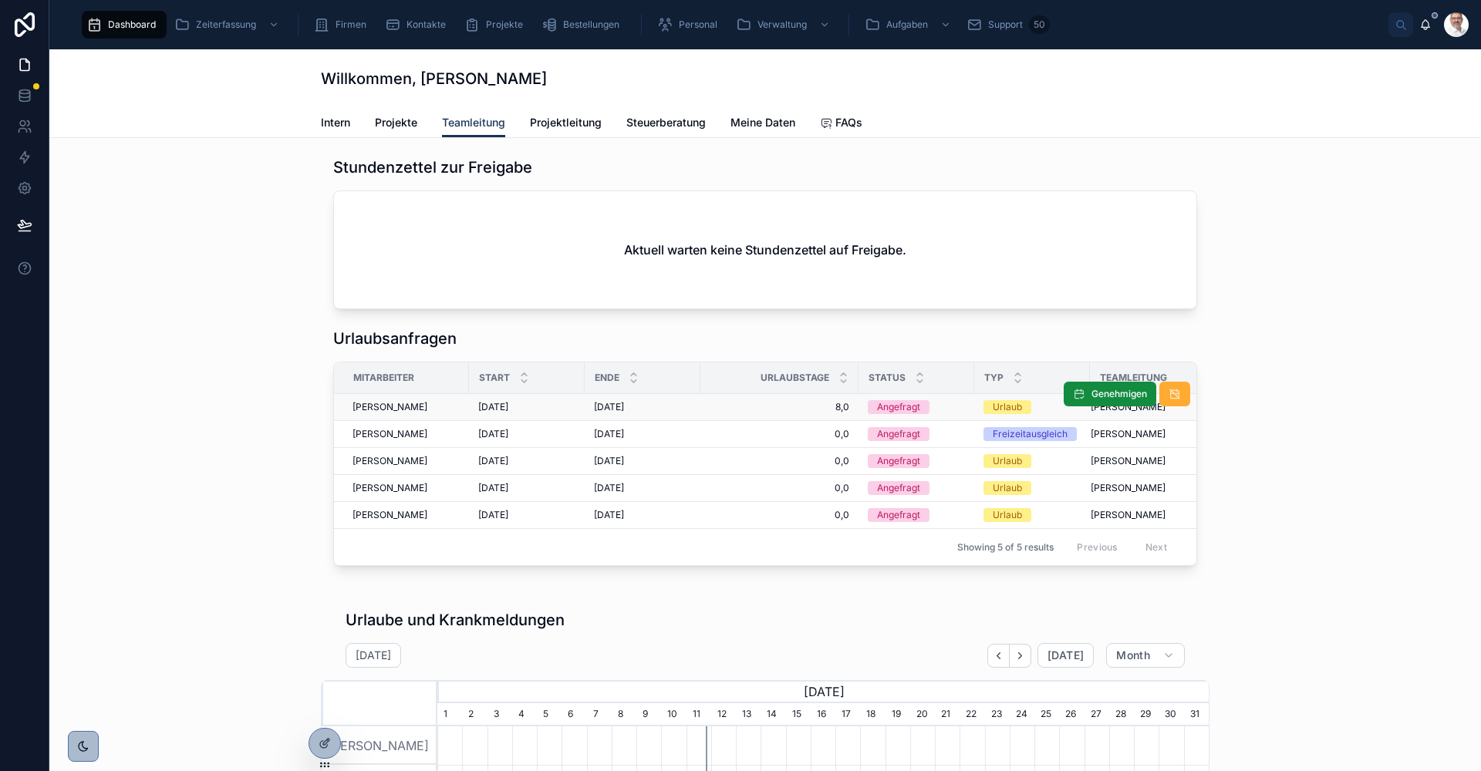  I want to click on a: Intern, so click(336, 124).